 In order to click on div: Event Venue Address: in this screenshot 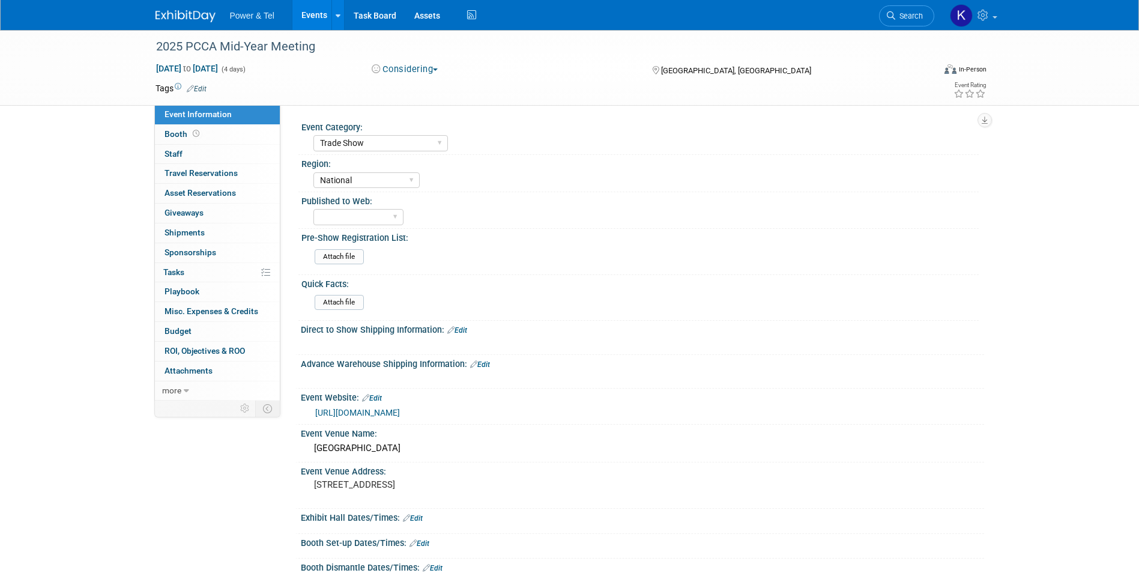, I will do `click(642, 470)`.